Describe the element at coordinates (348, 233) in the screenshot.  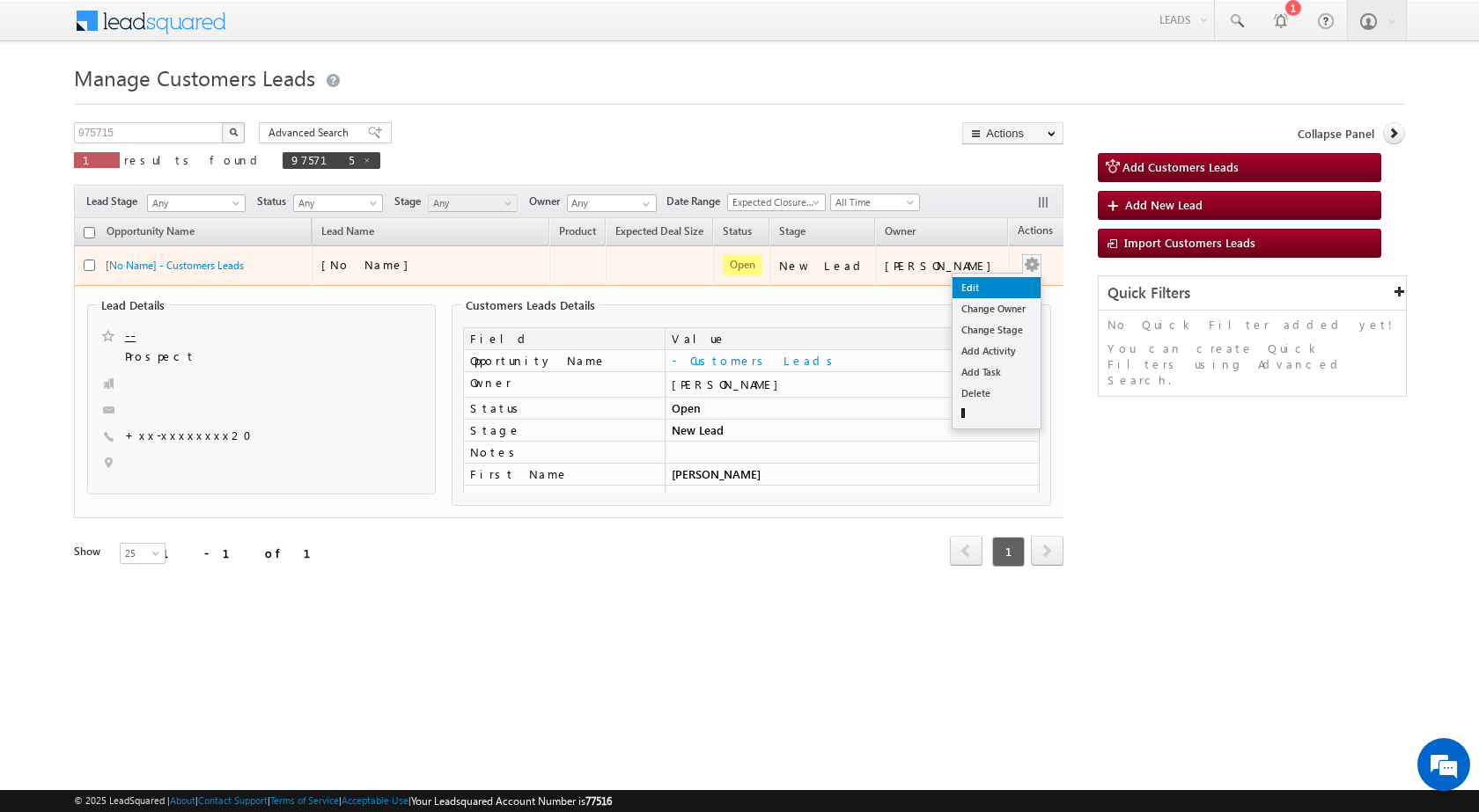
I see `span: Lead Name` at that location.